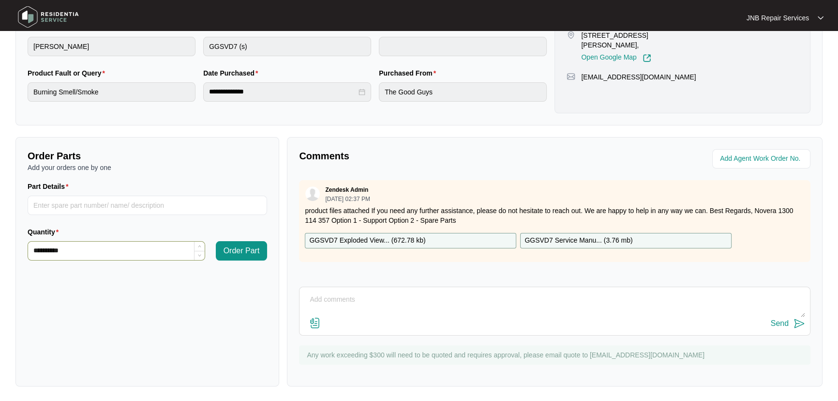  Describe the element at coordinates (68, 73) in the screenshot. I see `label: Product Fault or Query` at that location.